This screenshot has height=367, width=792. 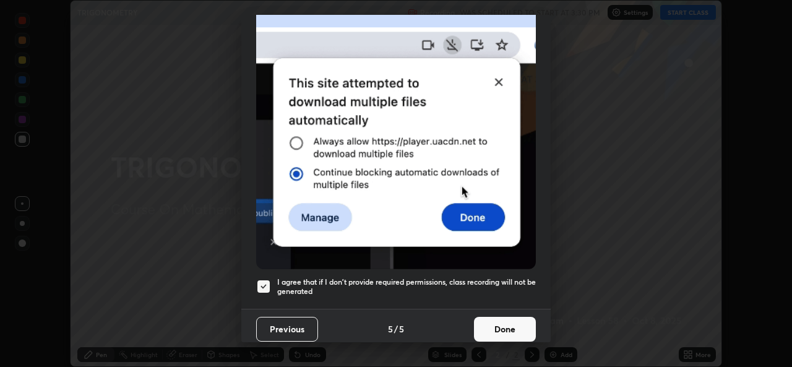 What do you see at coordinates (505, 329) in the screenshot?
I see `button: Done` at bounding box center [505, 329].